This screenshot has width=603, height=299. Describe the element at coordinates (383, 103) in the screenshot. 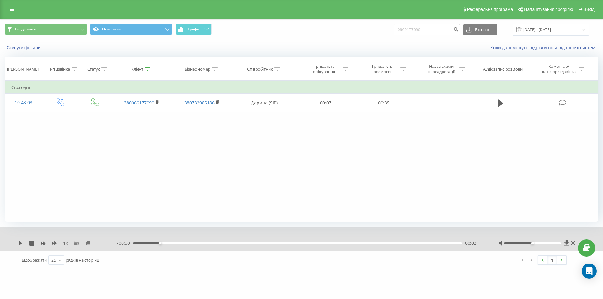

I see `td: 00:35` at that location.